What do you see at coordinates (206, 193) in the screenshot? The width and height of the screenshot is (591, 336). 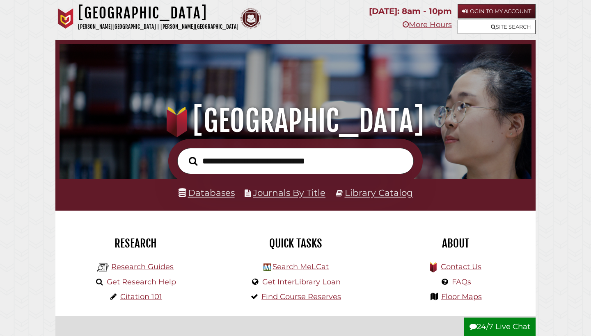 I see `a: Databases` at bounding box center [206, 193].